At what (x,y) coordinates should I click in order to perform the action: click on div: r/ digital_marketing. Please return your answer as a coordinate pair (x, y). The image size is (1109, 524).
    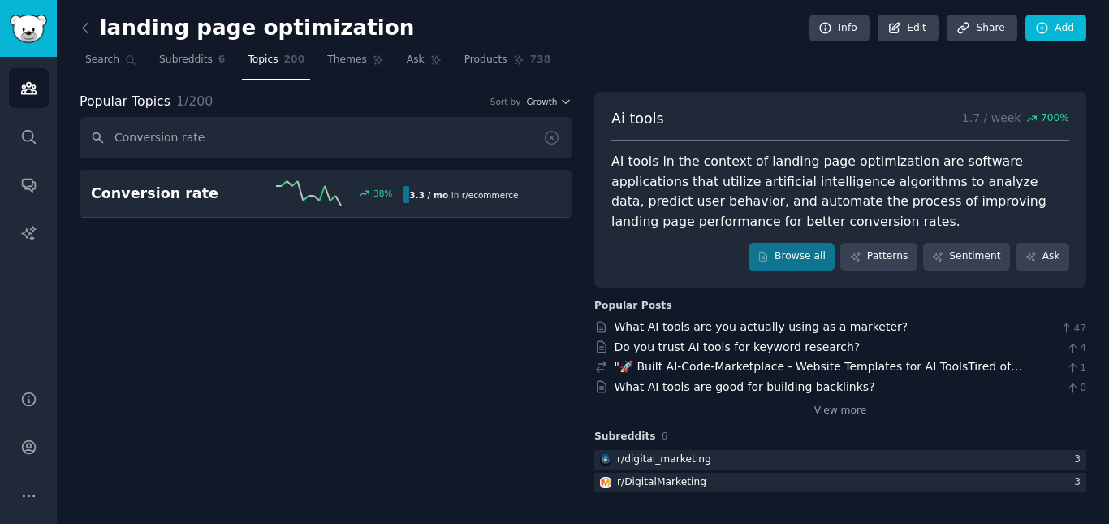
    Looking at the image, I should click on (664, 460).